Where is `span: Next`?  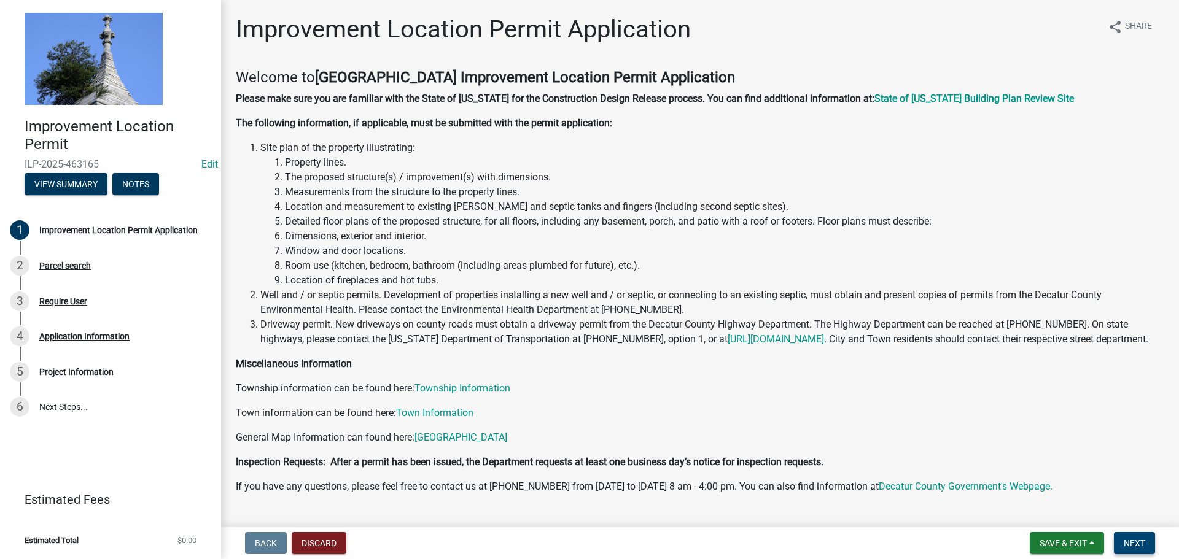 span: Next is located at coordinates (1134, 543).